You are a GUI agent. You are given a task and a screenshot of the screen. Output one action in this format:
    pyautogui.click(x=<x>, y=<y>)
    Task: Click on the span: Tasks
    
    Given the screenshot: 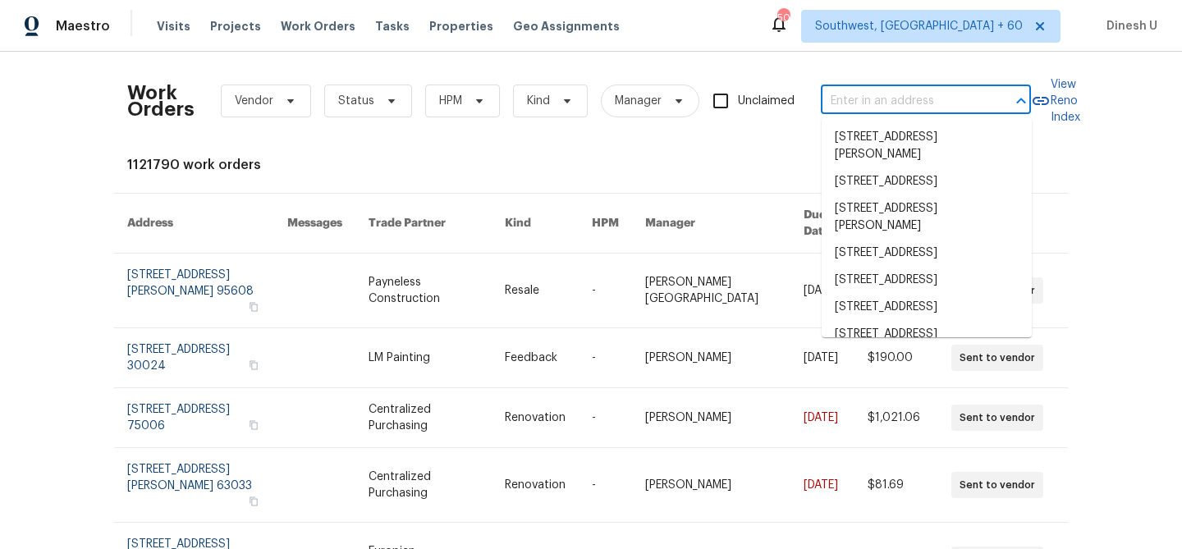 What is the action you would take?
    pyautogui.click(x=392, y=26)
    